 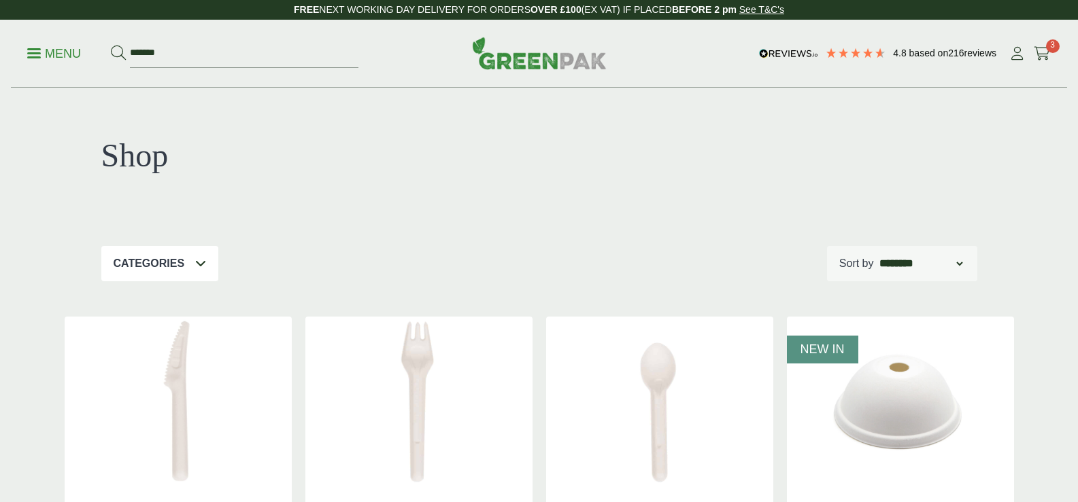 What do you see at coordinates (1052, 46) in the screenshot?
I see `span: 3` at bounding box center [1052, 46].